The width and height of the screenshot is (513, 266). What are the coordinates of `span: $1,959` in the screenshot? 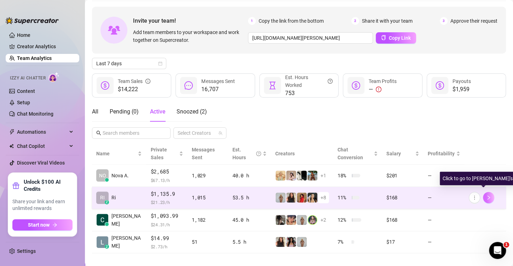 It's located at (462, 89).